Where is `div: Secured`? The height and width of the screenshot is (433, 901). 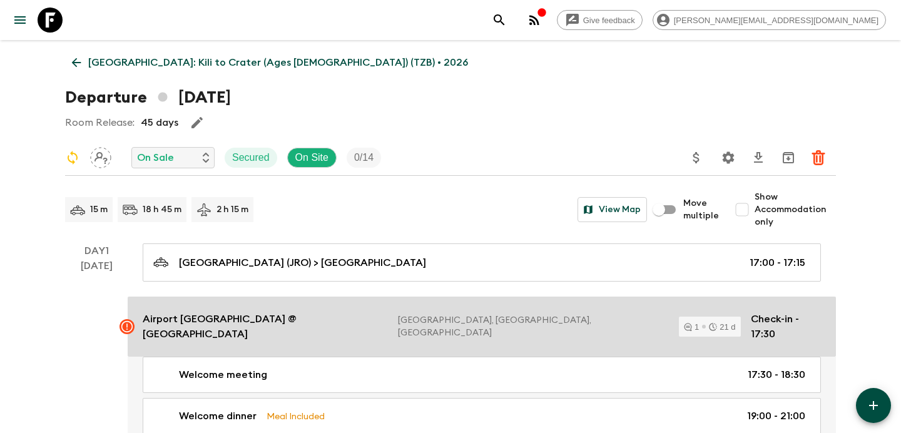 div: Secured is located at coordinates (251, 158).